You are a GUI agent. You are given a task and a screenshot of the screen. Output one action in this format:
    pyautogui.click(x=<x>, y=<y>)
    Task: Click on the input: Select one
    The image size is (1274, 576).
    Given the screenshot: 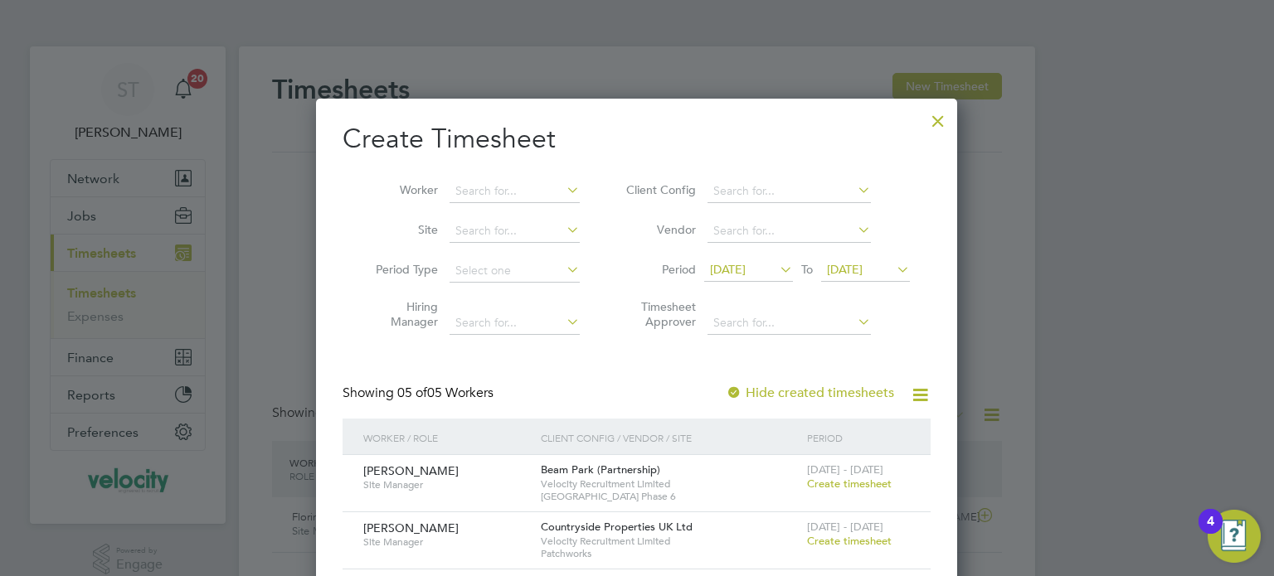 What is the action you would take?
    pyautogui.click(x=514, y=271)
    